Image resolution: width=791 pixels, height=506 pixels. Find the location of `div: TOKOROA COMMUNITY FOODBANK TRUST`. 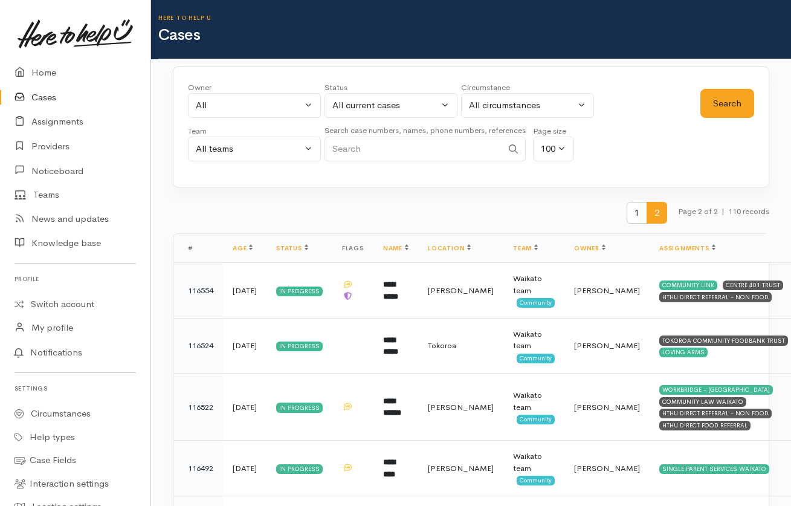

div: TOKOROA COMMUNITY FOODBANK TRUST is located at coordinates (724, 340).